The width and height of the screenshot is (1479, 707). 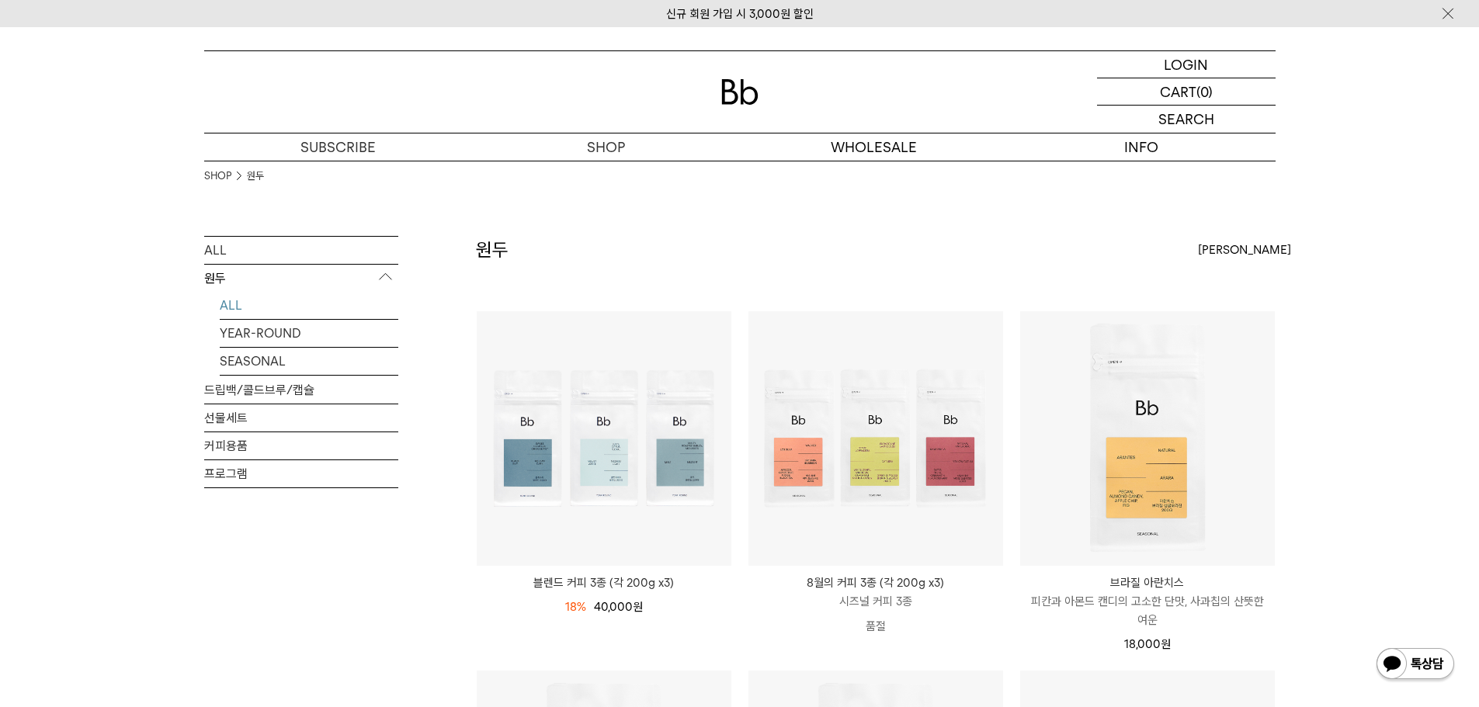 I want to click on p: 피칸과 아몬드 캔디의 고소한 단맛, 사과칩의 산뜻한 여운, so click(x=1148, y=611).